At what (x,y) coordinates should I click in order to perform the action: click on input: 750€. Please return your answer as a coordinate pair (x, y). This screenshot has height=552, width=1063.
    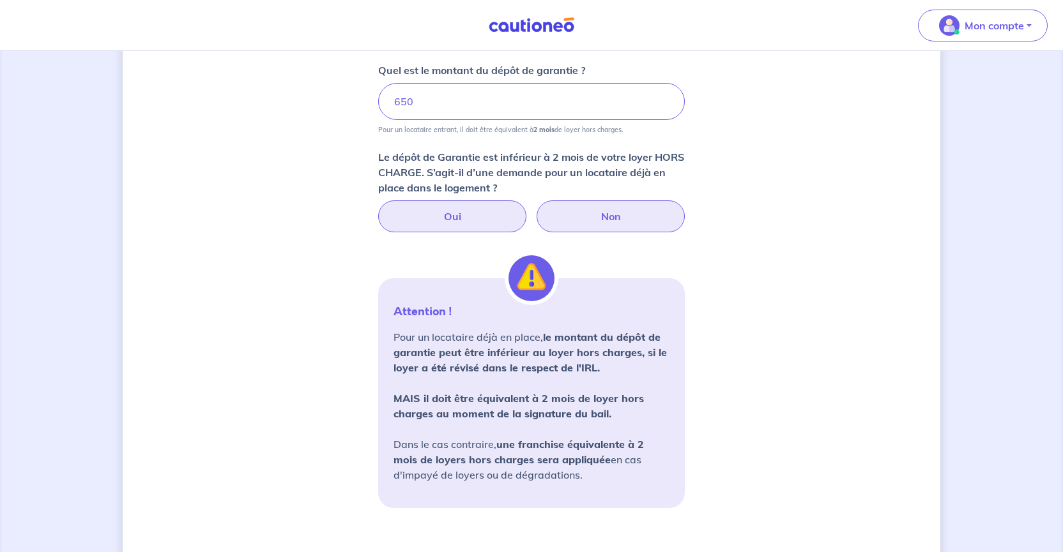
    Looking at the image, I should click on (531, 102).